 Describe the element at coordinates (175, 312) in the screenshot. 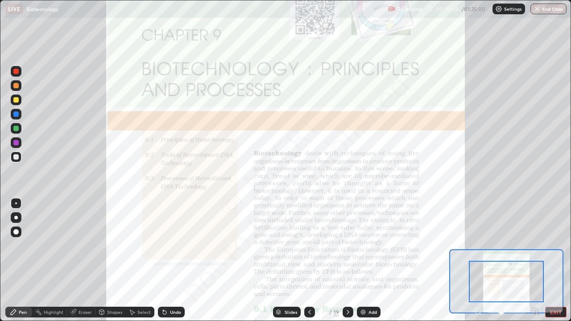

I see `div: Undo` at that location.